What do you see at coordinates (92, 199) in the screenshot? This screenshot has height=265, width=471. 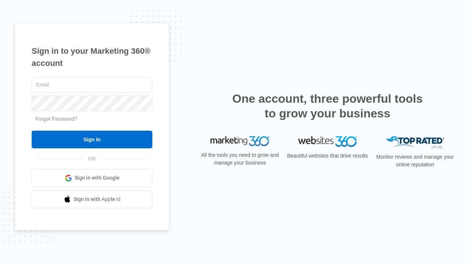 I see `a: Sign in with Apple Id` at bounding box center [92, 199].